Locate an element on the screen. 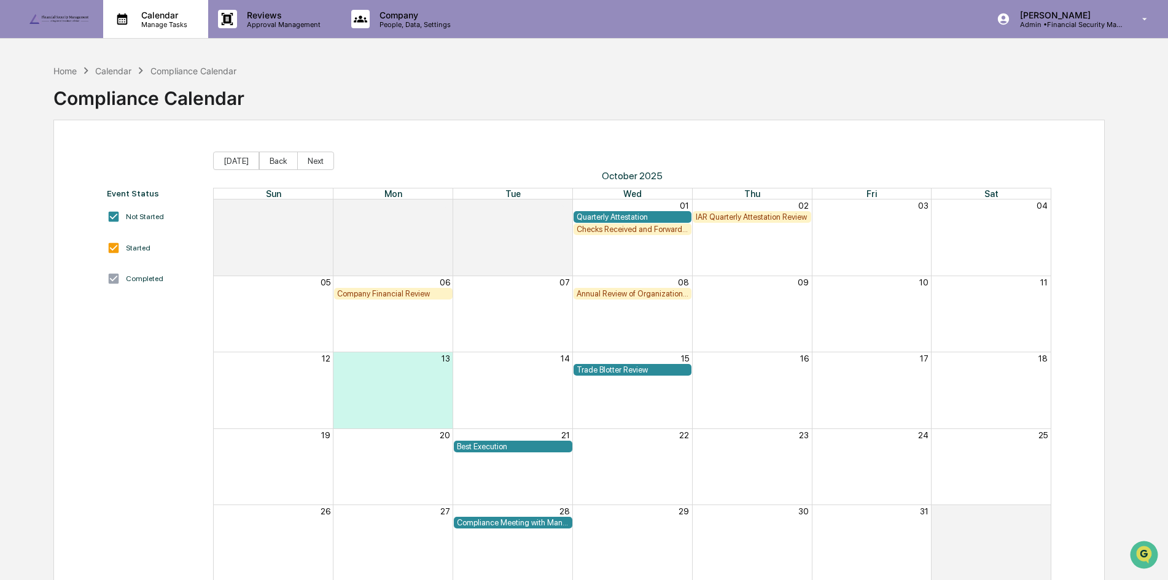 Image resolution: width=1168 pixels, height=580 pixels. p: Reviews is located at coordinates (282, 15).